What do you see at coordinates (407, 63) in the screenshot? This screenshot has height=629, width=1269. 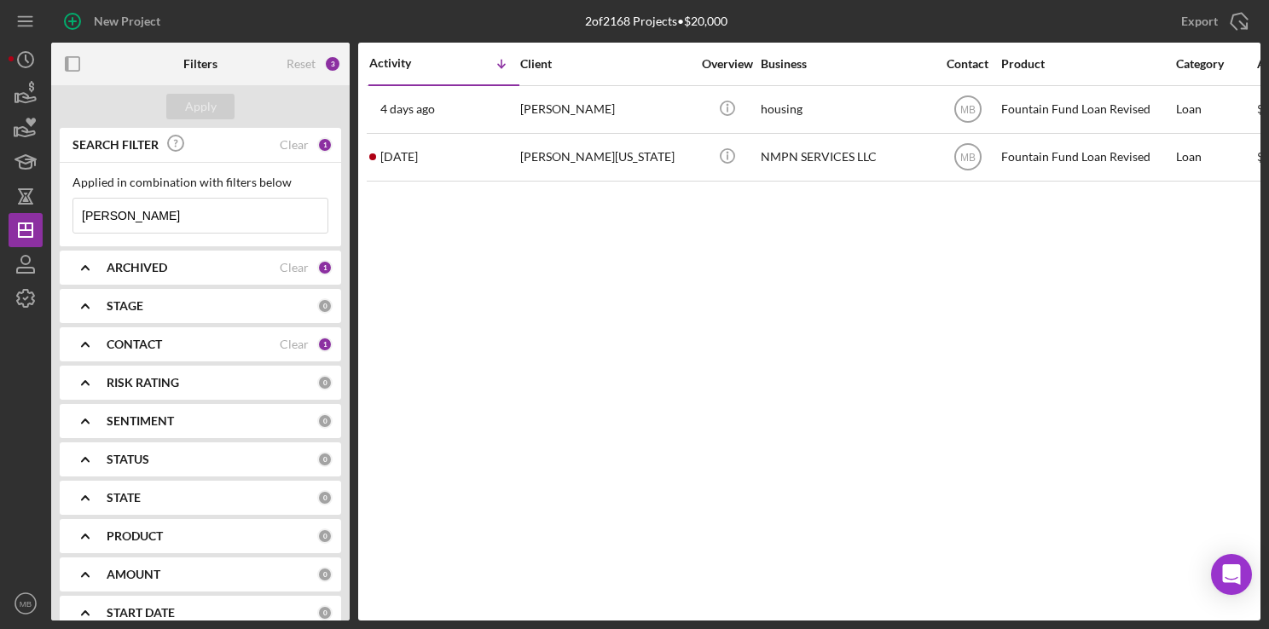 I see `div: Activity` at bounding box center [407, 63].